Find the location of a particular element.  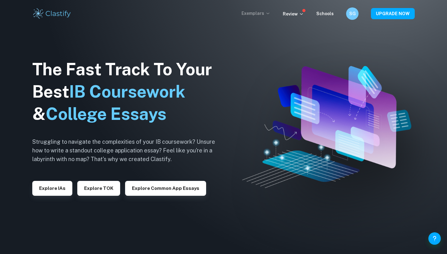

span: IB Coursework is located at coordinates (127, 92).